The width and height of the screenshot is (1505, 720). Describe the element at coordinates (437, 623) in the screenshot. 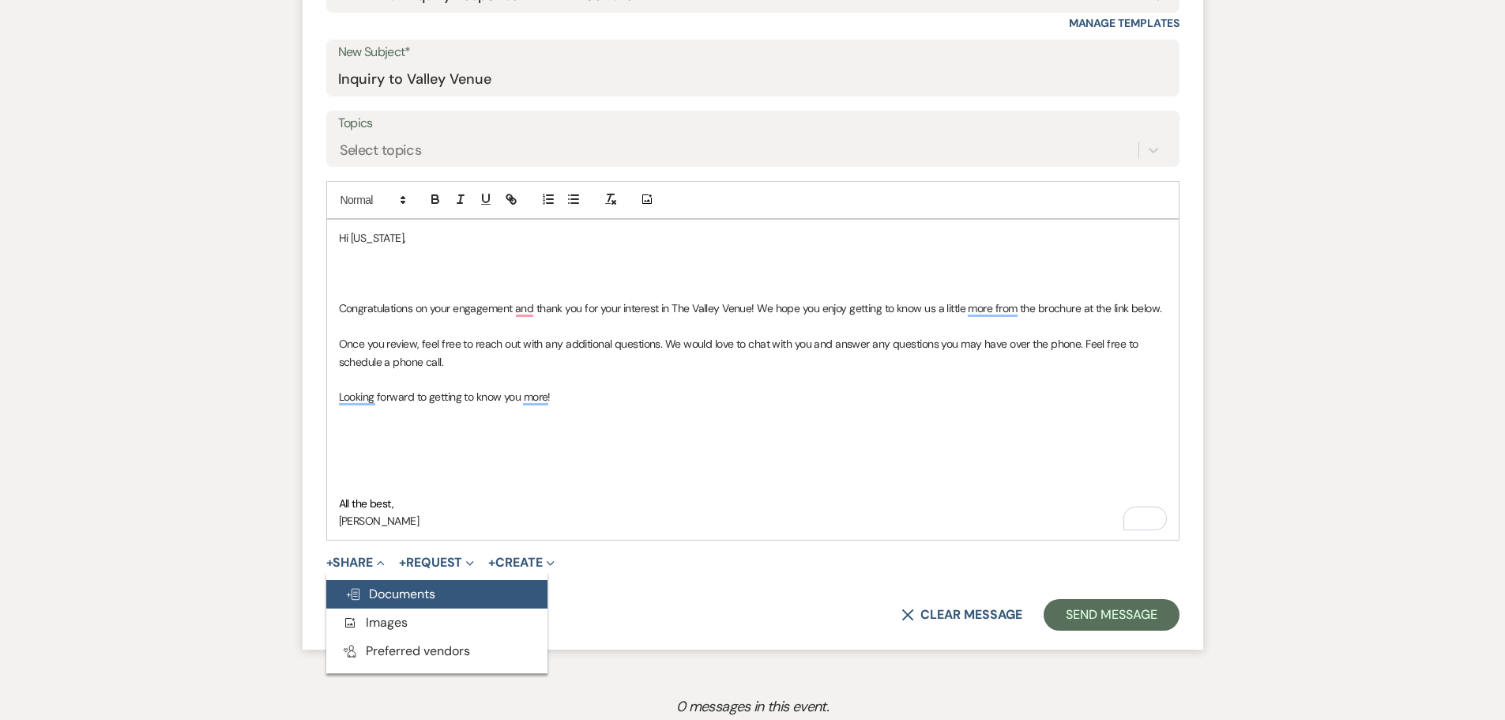

I see `button: Images` at that location.